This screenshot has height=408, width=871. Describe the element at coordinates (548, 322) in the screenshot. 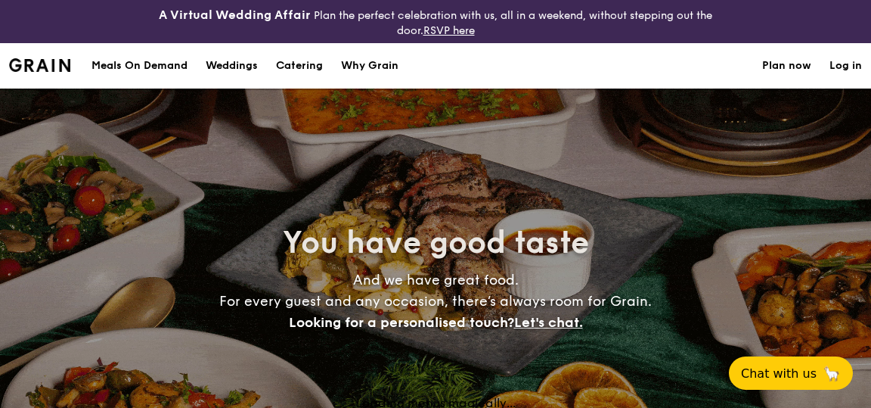

I see `span: Let's chat.` at that location.